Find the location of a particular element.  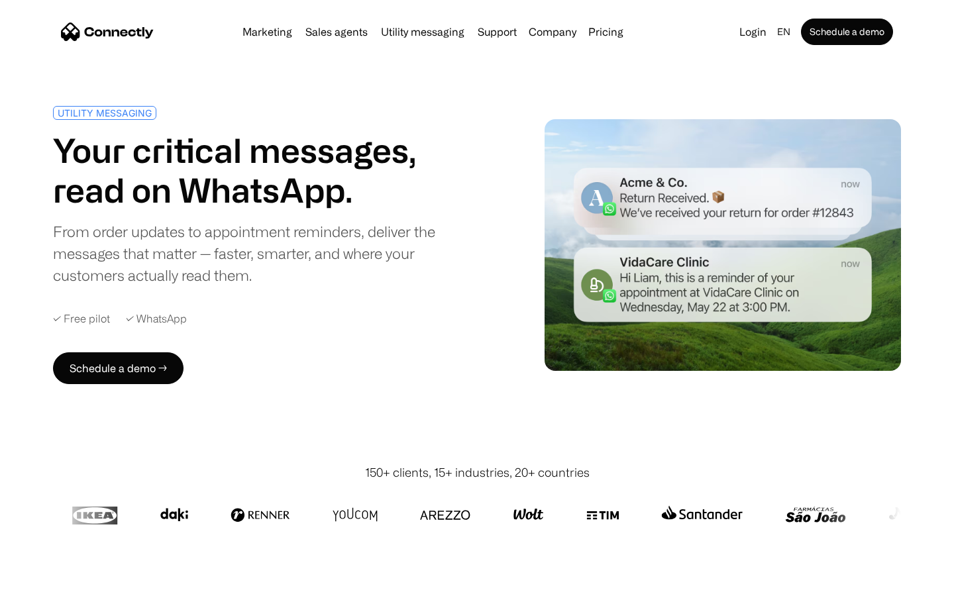

a: Sales agents is located at coordinates (336, 32).